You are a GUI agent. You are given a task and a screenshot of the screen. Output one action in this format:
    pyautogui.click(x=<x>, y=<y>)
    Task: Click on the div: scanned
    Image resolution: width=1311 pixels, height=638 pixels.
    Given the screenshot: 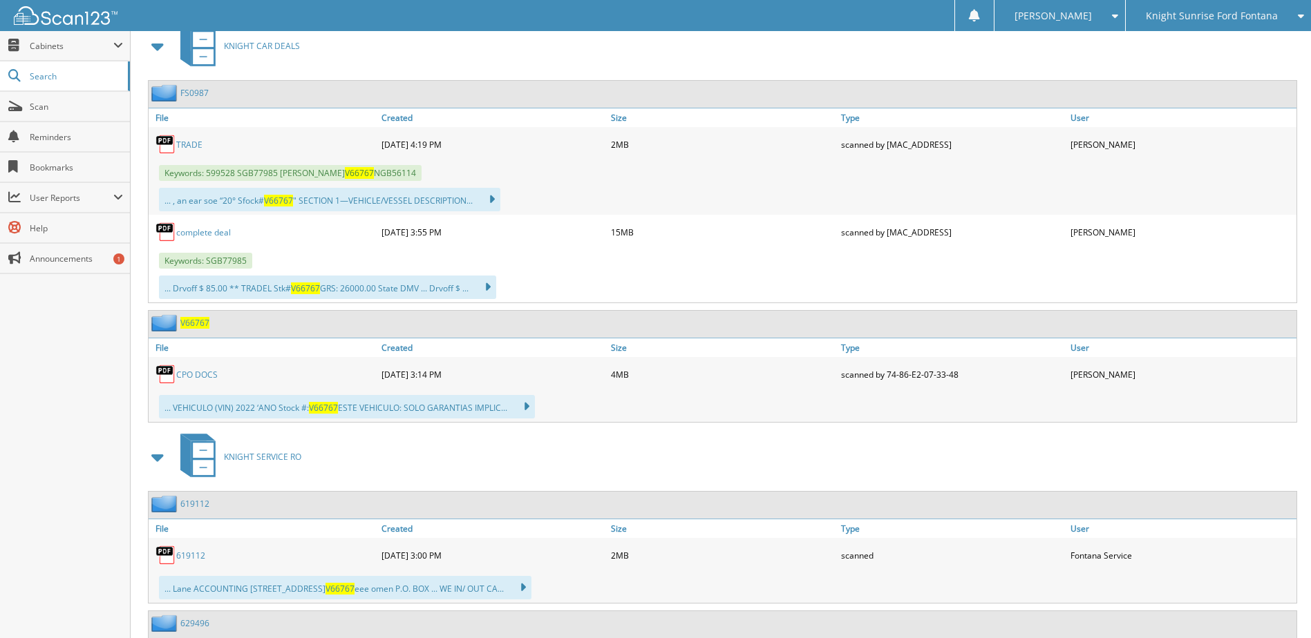 What is the action you would take?
    pyautogui.click(x=952, y=556)
    